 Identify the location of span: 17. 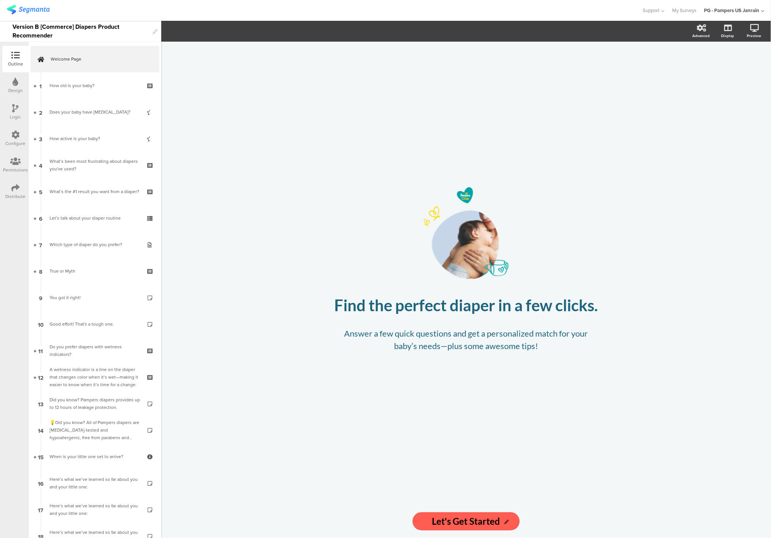
(41, 510).